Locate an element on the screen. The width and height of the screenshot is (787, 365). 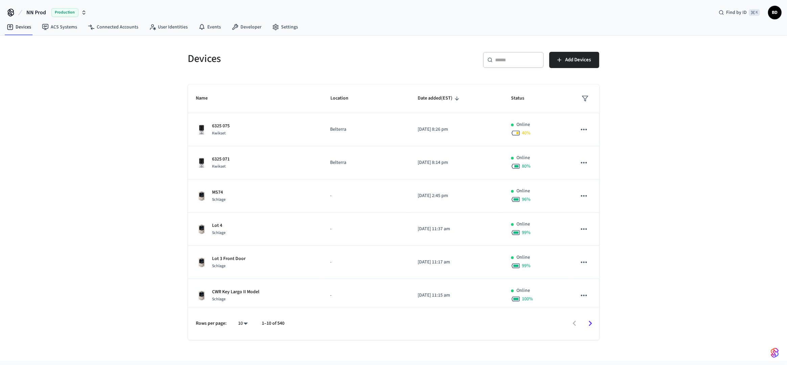
div: Find by ID⌘ K is located at coordinates (739, 13).